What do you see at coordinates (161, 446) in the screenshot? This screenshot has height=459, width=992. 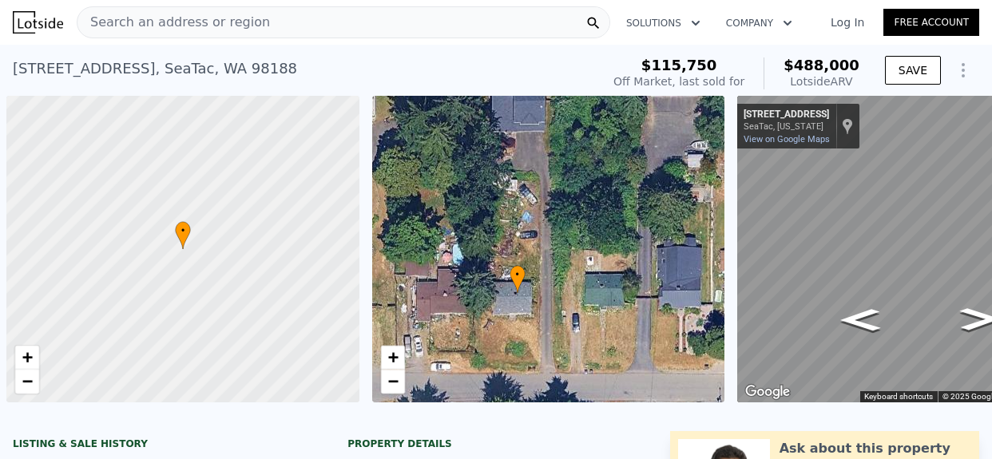 I see `div: LISTING & SALE HISTORY` at bounding box center [161, 446].